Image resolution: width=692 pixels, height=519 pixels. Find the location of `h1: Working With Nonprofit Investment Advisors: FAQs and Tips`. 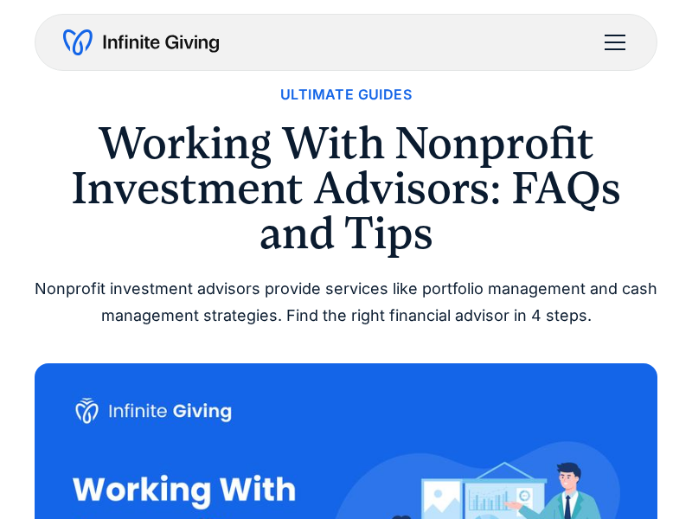

h1: Working With Nonprofit Investment Advisors: FAQs and Tips is located at coordinates (346, 188).